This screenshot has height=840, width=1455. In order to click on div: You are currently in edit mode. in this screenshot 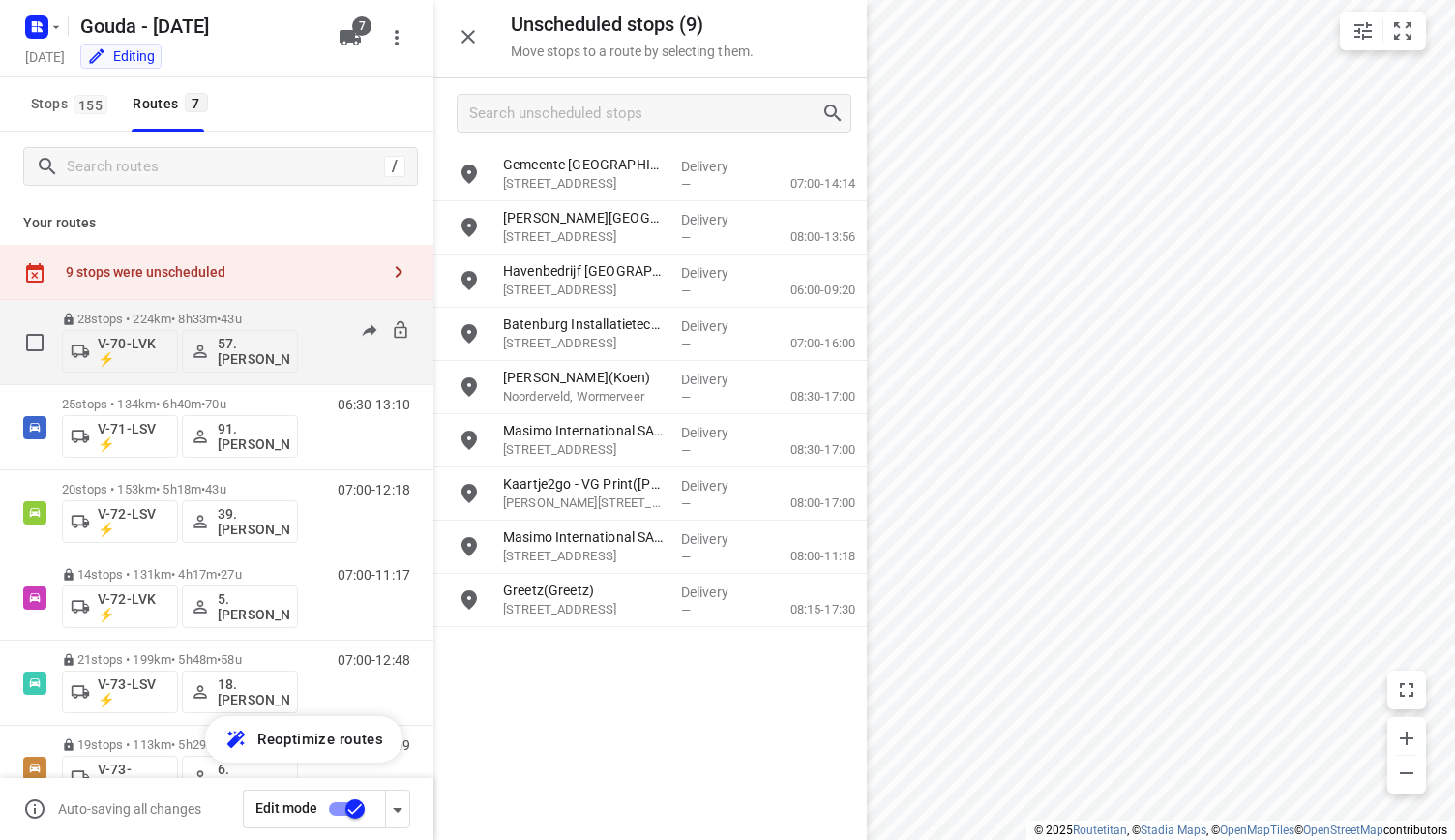, I will do `click(121, 56)`.